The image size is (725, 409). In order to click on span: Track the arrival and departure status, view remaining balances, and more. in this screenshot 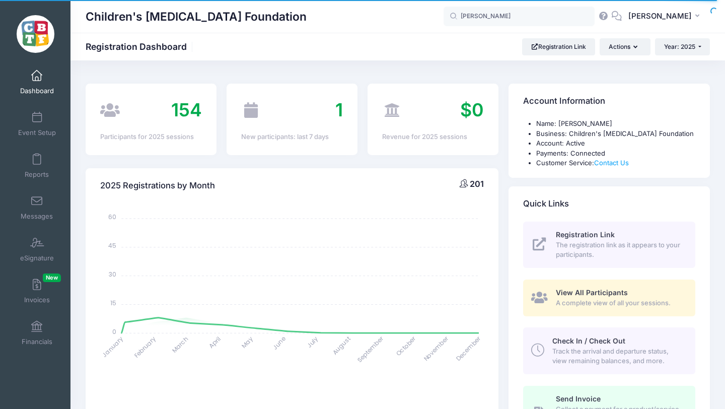, I will do `click(618, 356)`.